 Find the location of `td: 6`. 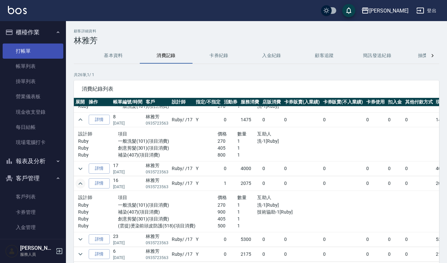

td: 6 is located at coordinates (127, 254).